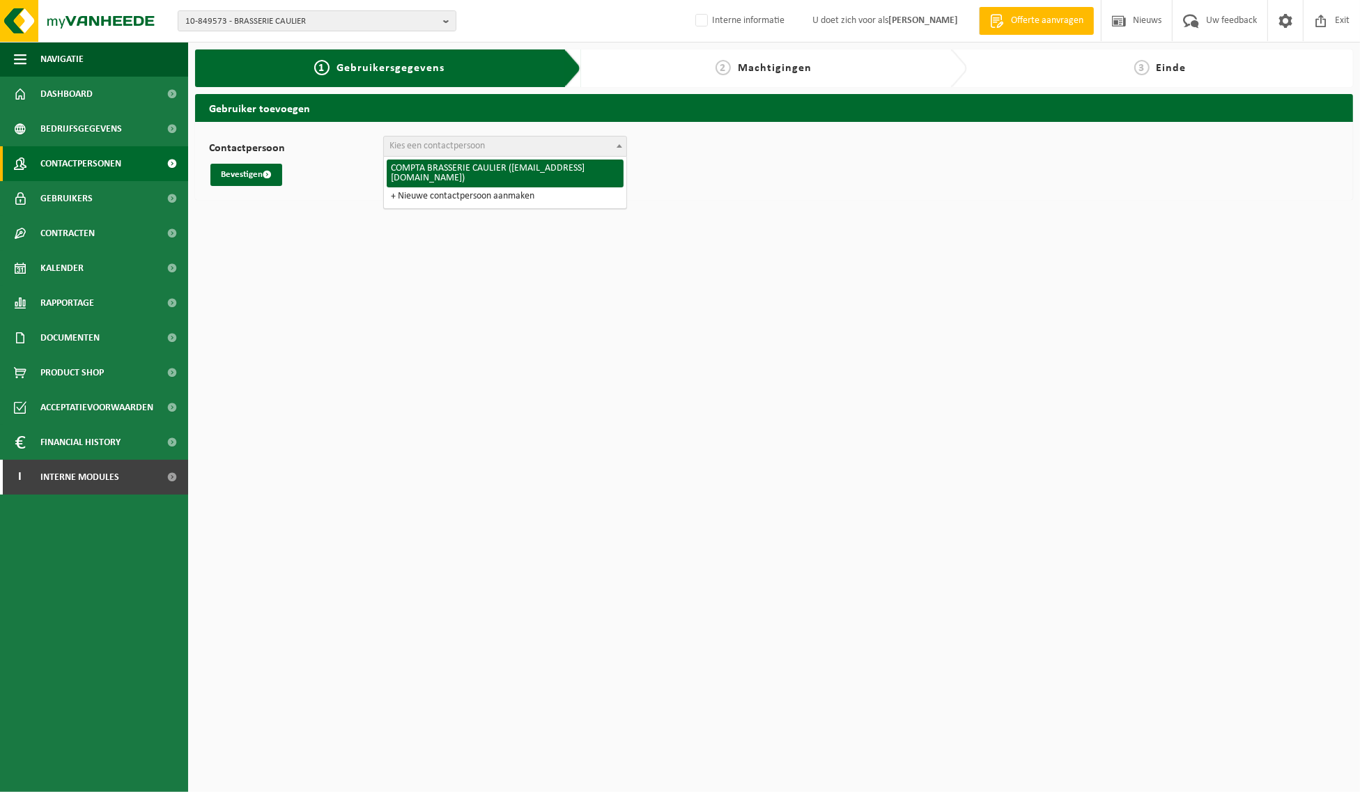  What do you see at coordinates (66, 94) in the screenshot?
I see `span: Dashboard` at bounding box center [66, 94].